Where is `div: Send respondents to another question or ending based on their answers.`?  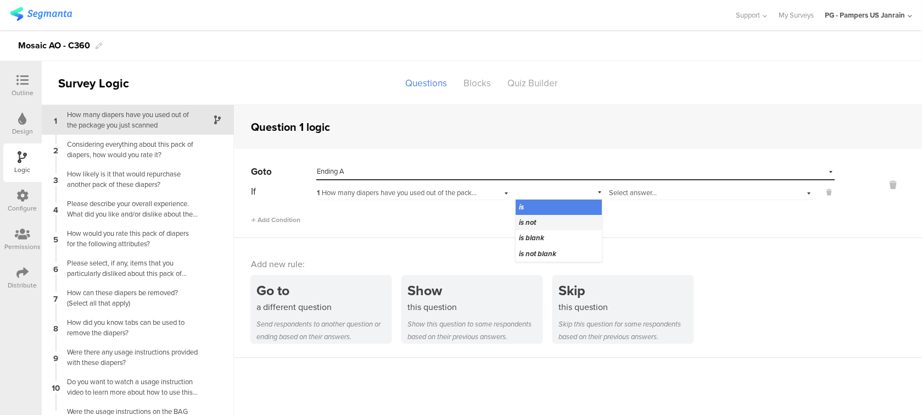 div: Send respondents to another question or ending based on their answers. is located at coordinates (323, 330).